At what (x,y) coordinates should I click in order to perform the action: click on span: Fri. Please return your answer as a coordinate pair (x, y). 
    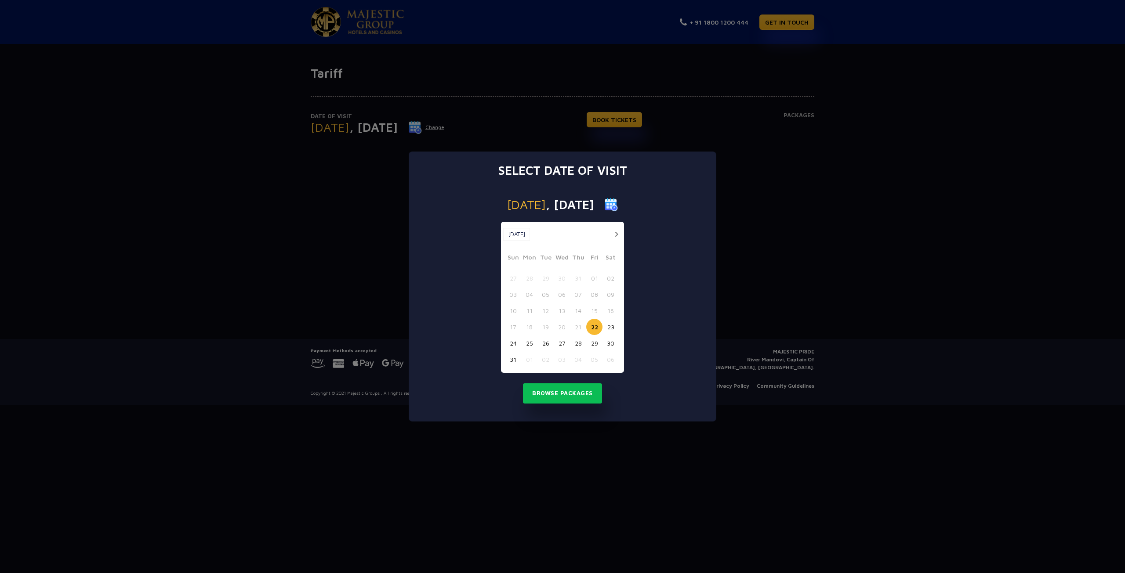
    Looking at the image, I should click on (594, 259).